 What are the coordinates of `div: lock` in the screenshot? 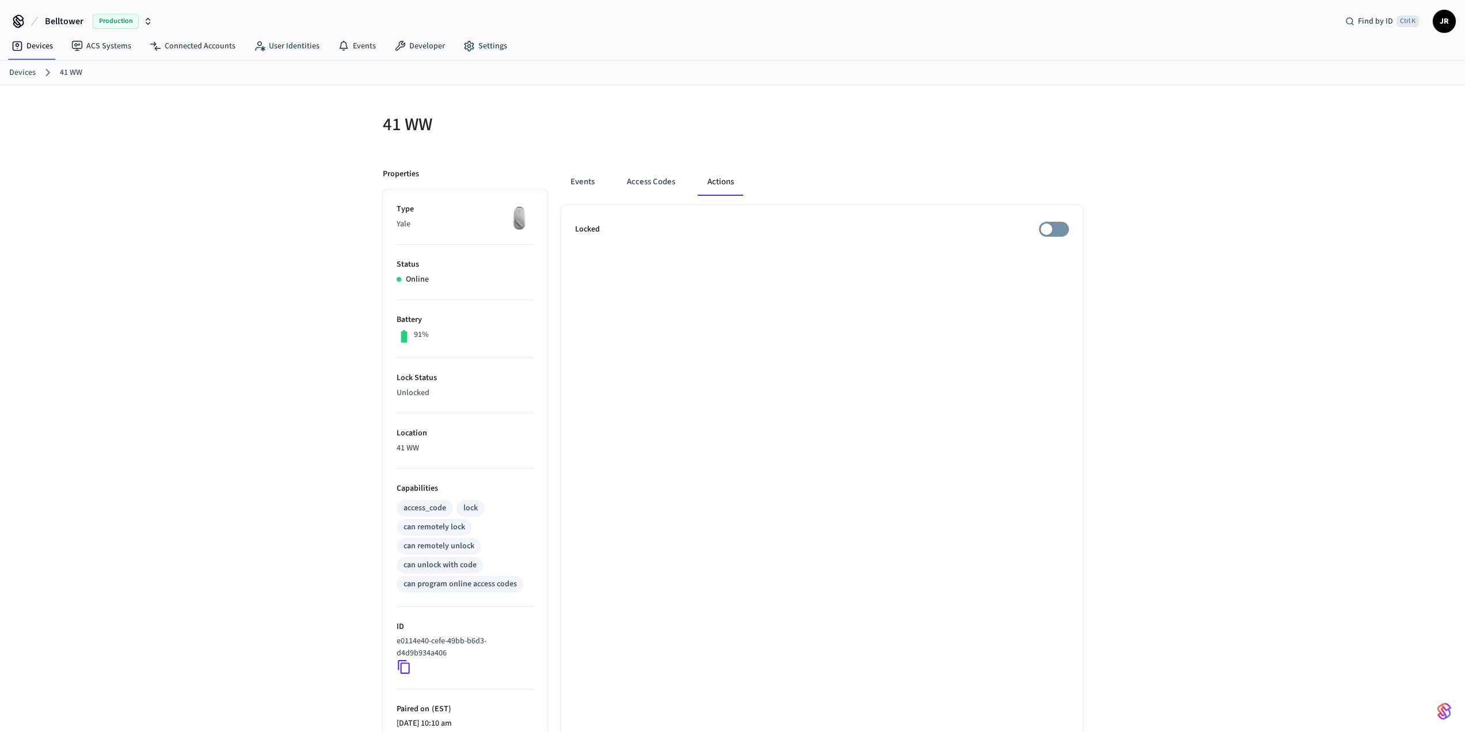 It's located at (470, 508).